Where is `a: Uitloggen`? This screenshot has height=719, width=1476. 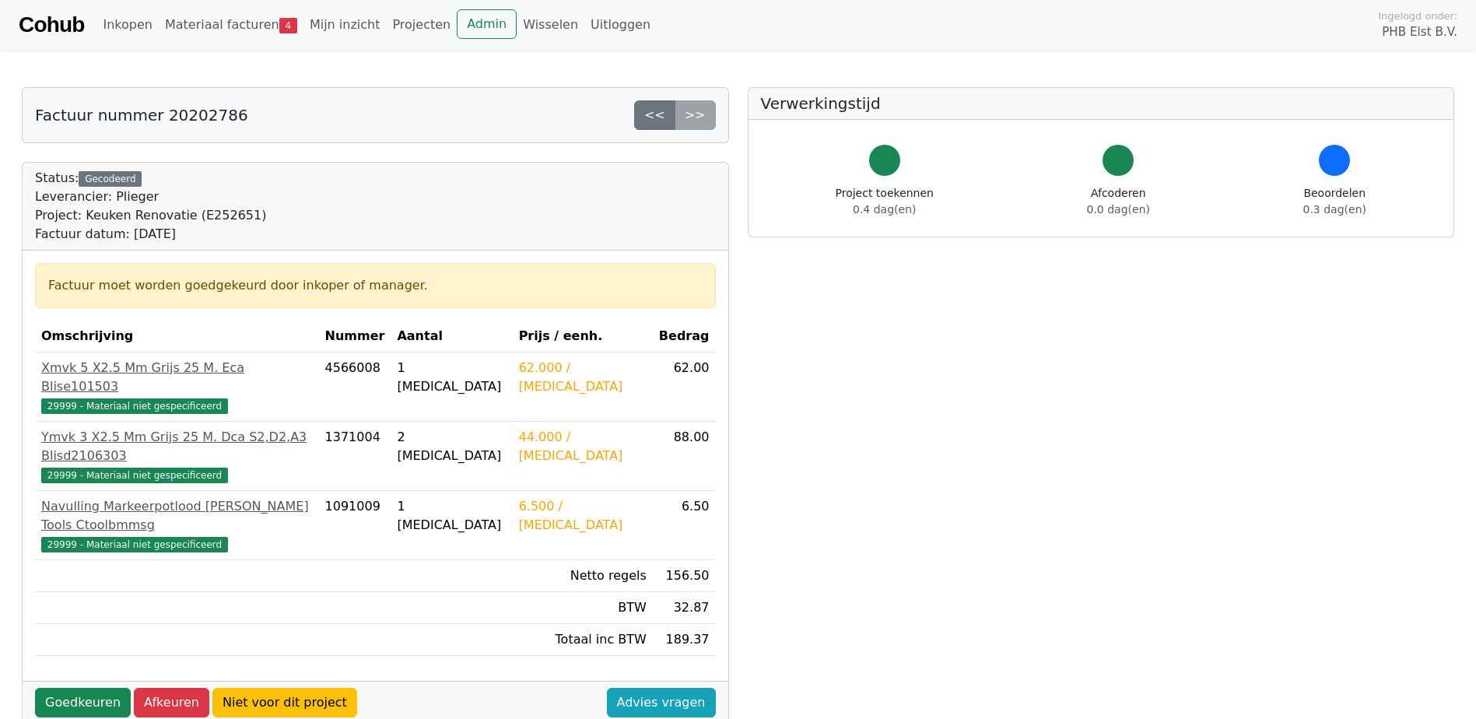 a: Uitloggen is located at coordinates (620, 25).